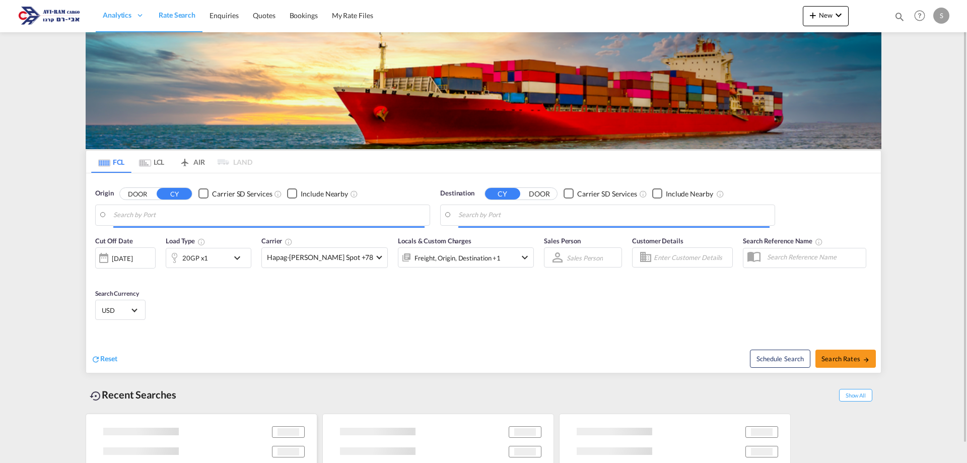 Image resolution: width=967 pixels, height=463 pixels. What do you see at coordinates (855, 395) in the screenshot?
I see `span: Show All` at bounding box center [855, 395].